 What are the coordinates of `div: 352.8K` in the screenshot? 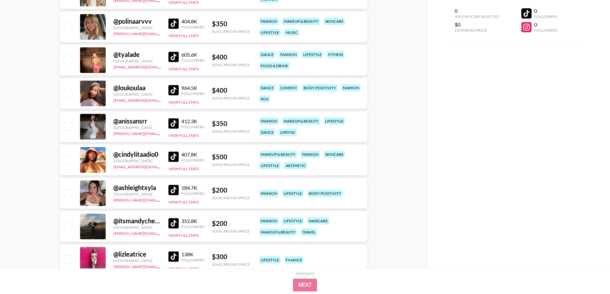 It's located at (193, 221).